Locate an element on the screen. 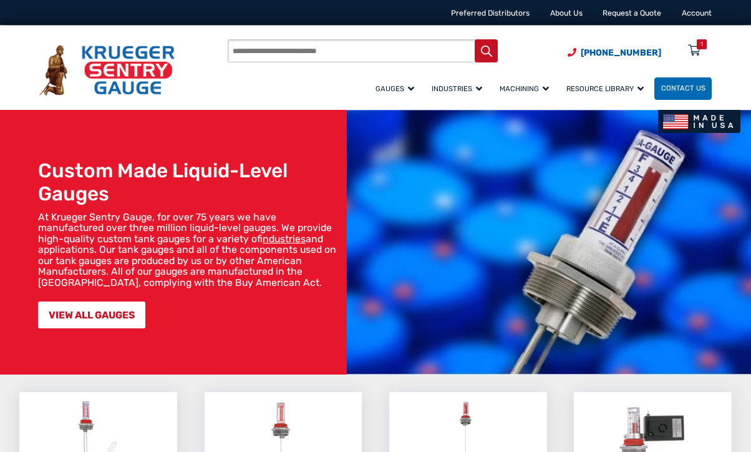 This screenshot has width=751, height=452. a: Account is located at coordinates (697, 13).